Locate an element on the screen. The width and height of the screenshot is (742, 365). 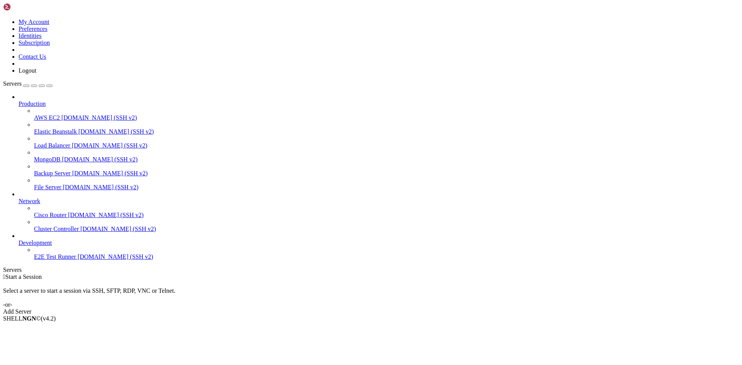
span: Cisco Router is located at coordinates (50, 215).